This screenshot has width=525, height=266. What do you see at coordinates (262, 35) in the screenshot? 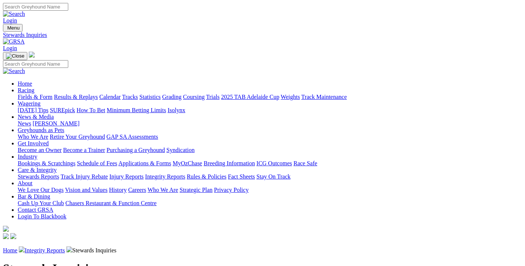
I see `div: Stewards Inquiries` at bounding box center [262, 35].